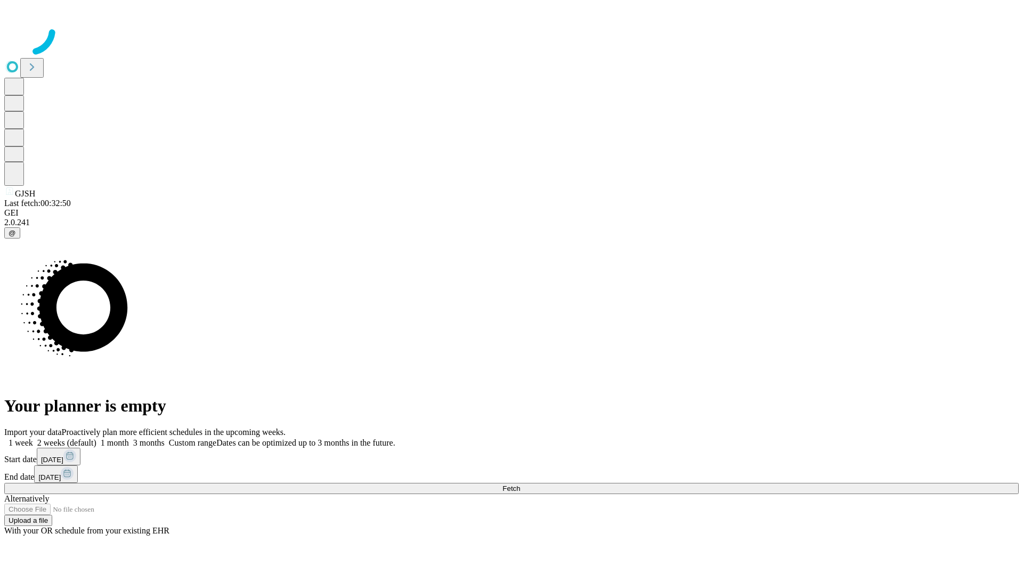  What do you see at coordinates (149, 443) in the screenshot?
I see `span: 3 months` at bounding box center [149, 443].